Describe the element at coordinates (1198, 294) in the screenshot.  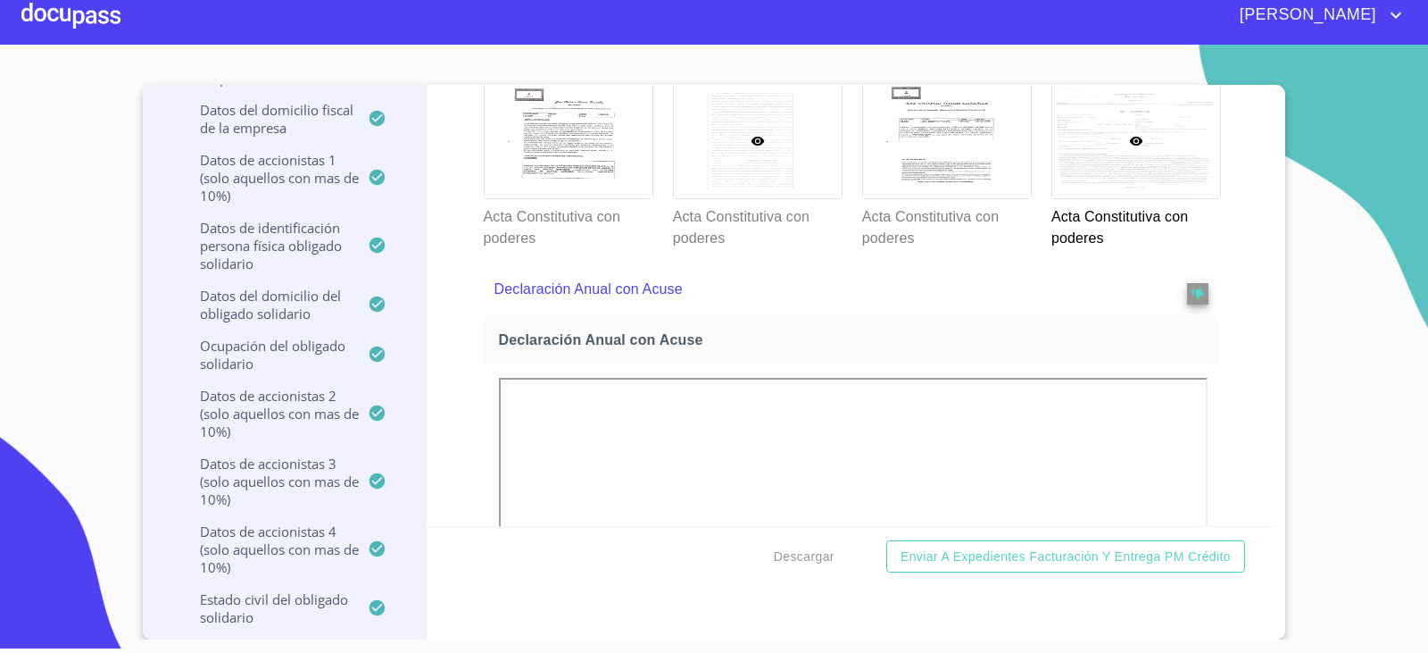
I see `button: reject` at that location.